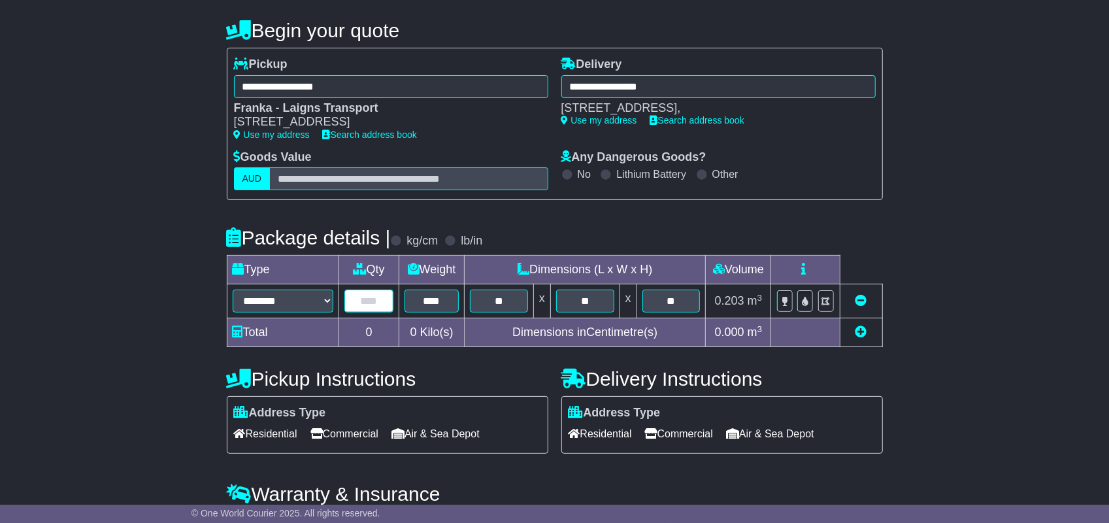 The width and height of the screenshot is (1109, 523). I want to click on label: Goods Value, so click(272, 157).